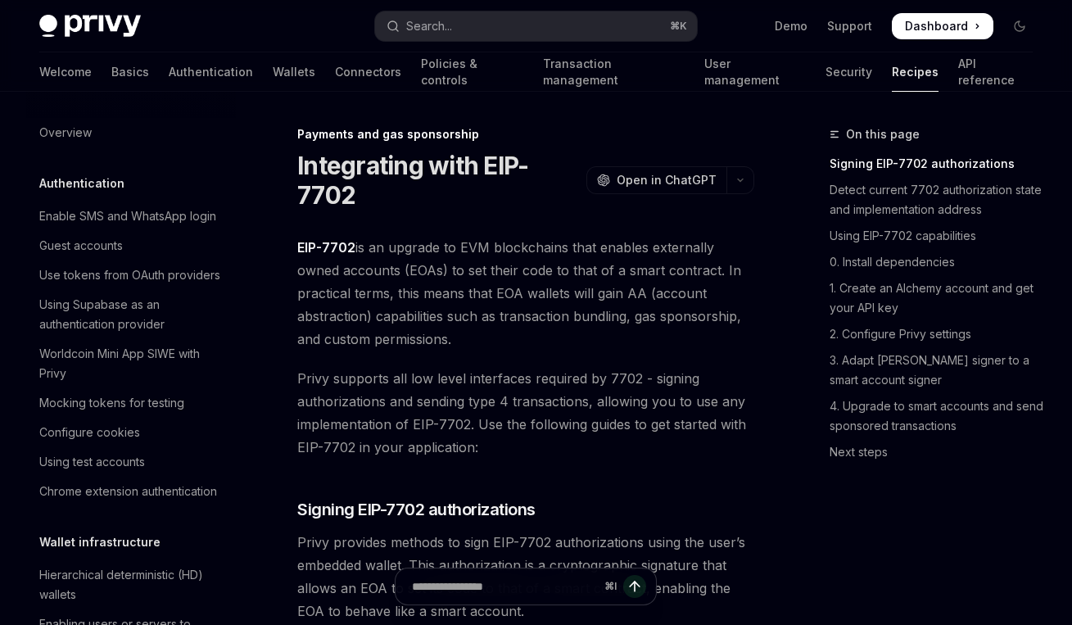 Image resolution: width=1072 pixels, height=625 pixels. What do you see at coordinates (938, 334) in the screenshot?
I see `a: 2. Configure Privy settings` at bounding box center [938, 334].